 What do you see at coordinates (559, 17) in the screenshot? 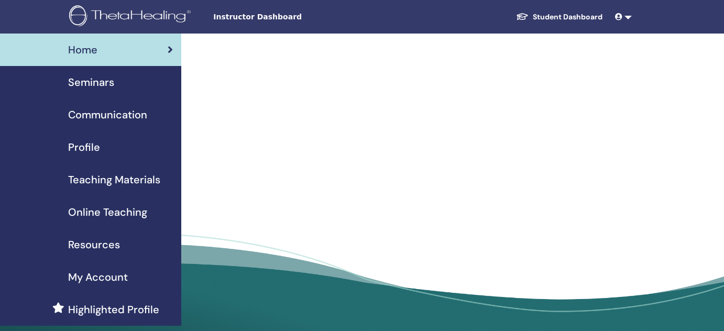
I see `a: Student Dashboard` at bounding box center [559, 17].